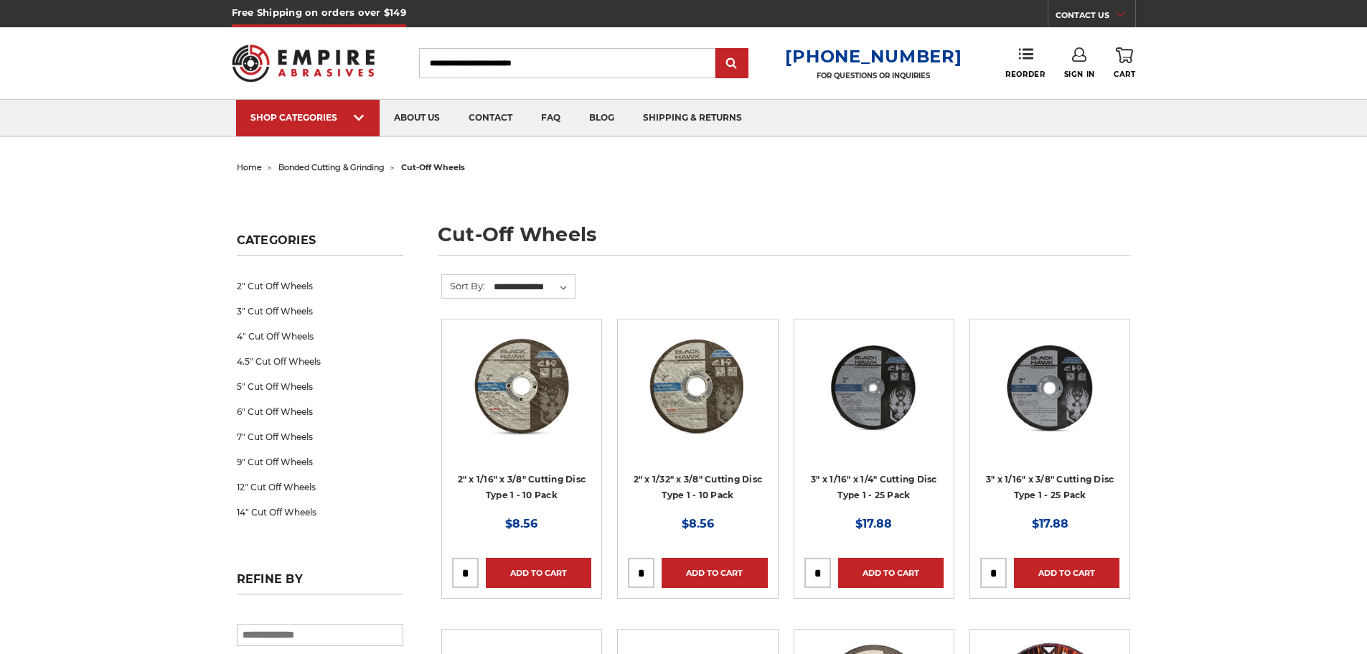 The image size is (1367, 654). What do you see at coordinates (490, 118) in the screenshot?
I see `a: contact` at bounding box center [490, 118].